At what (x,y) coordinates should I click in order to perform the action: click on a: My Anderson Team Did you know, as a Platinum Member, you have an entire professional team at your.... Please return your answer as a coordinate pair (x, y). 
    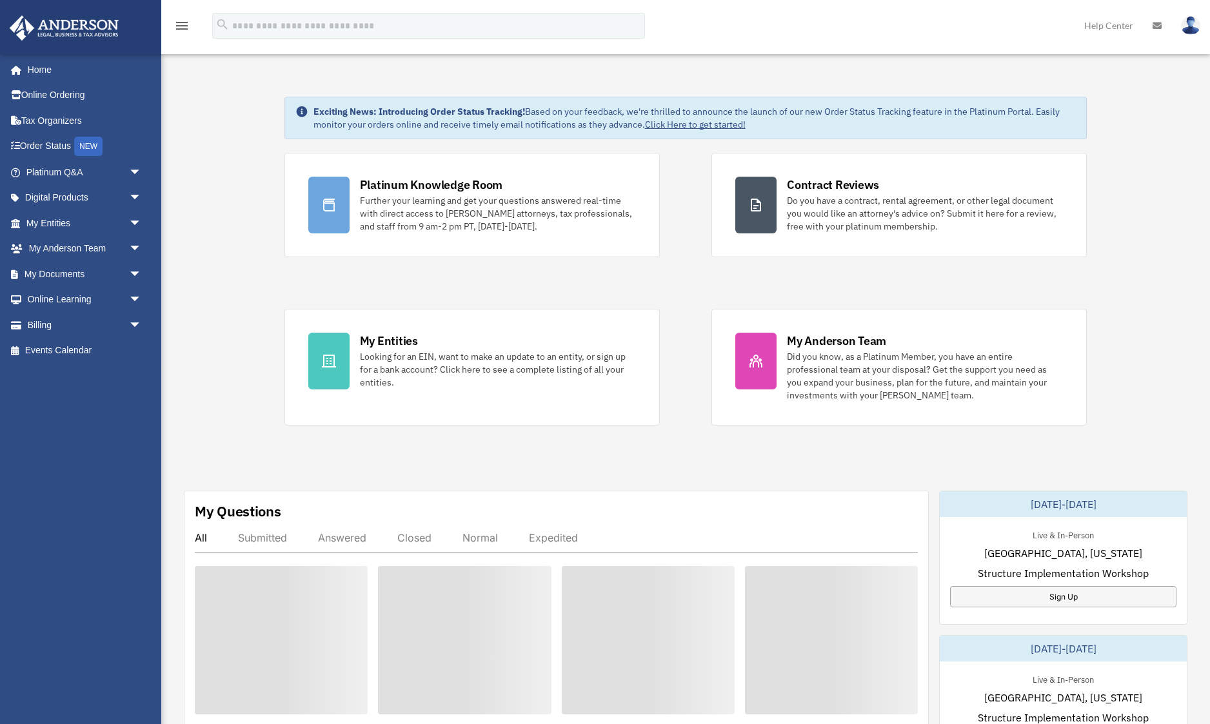
    Looking at the image, I should click on (899, 367).